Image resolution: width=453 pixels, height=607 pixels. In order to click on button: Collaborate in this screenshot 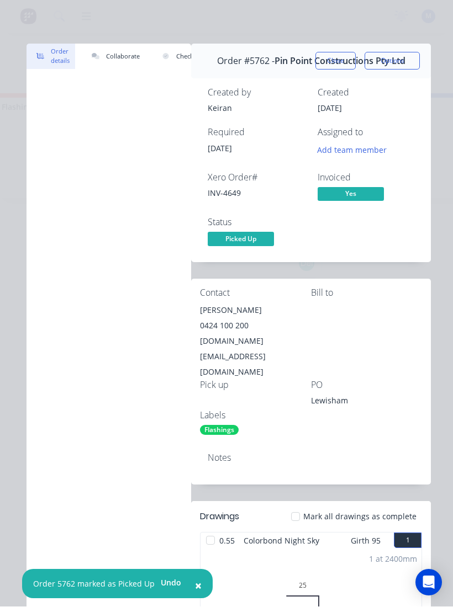, I will do `click(113, 57)`.